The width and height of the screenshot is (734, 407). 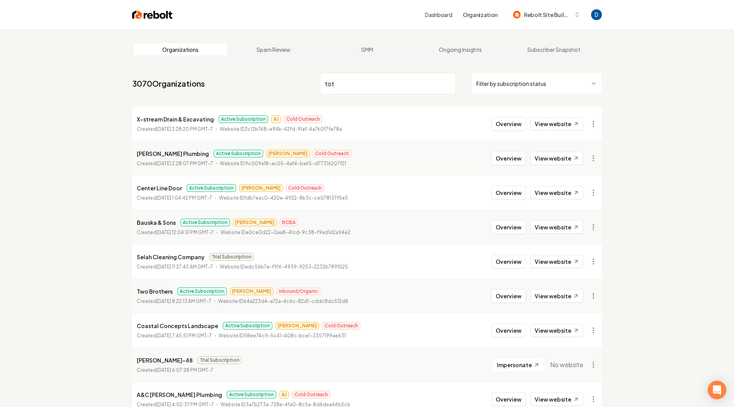 What do you see at coordinates (518, 364) in the screenshot?
I see `button: Impersonate` at bounding box center [518, 364].